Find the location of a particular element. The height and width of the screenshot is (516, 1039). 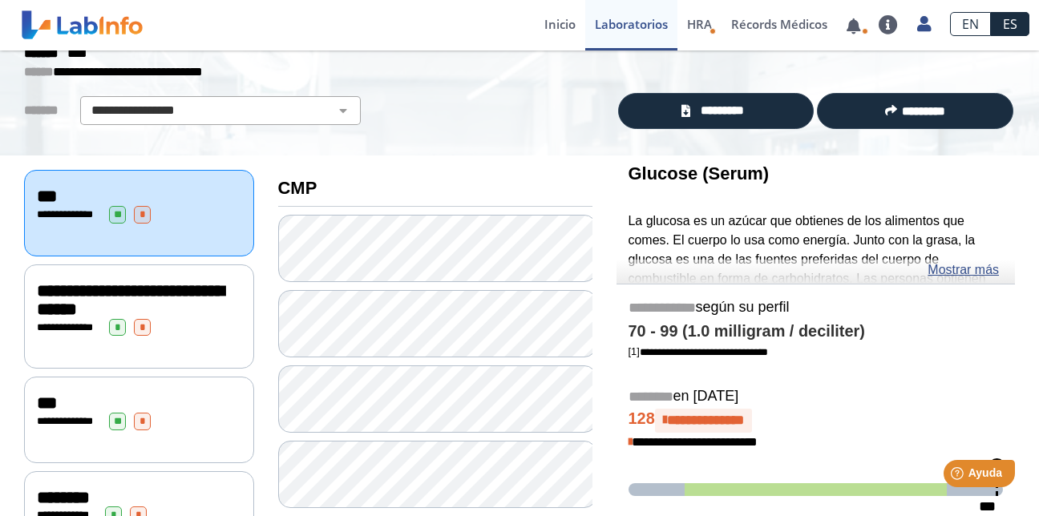

a: [1] is located at coordinates (698, 351).